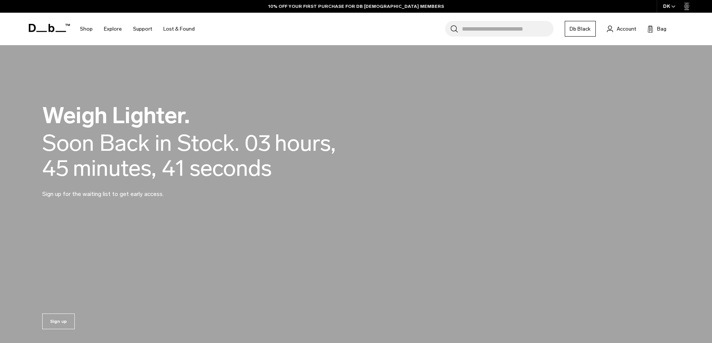 The image size is (712, 343). Describe the element at coordinates (580, 29) in the screenshot. I see `a: Db Black` at that location.